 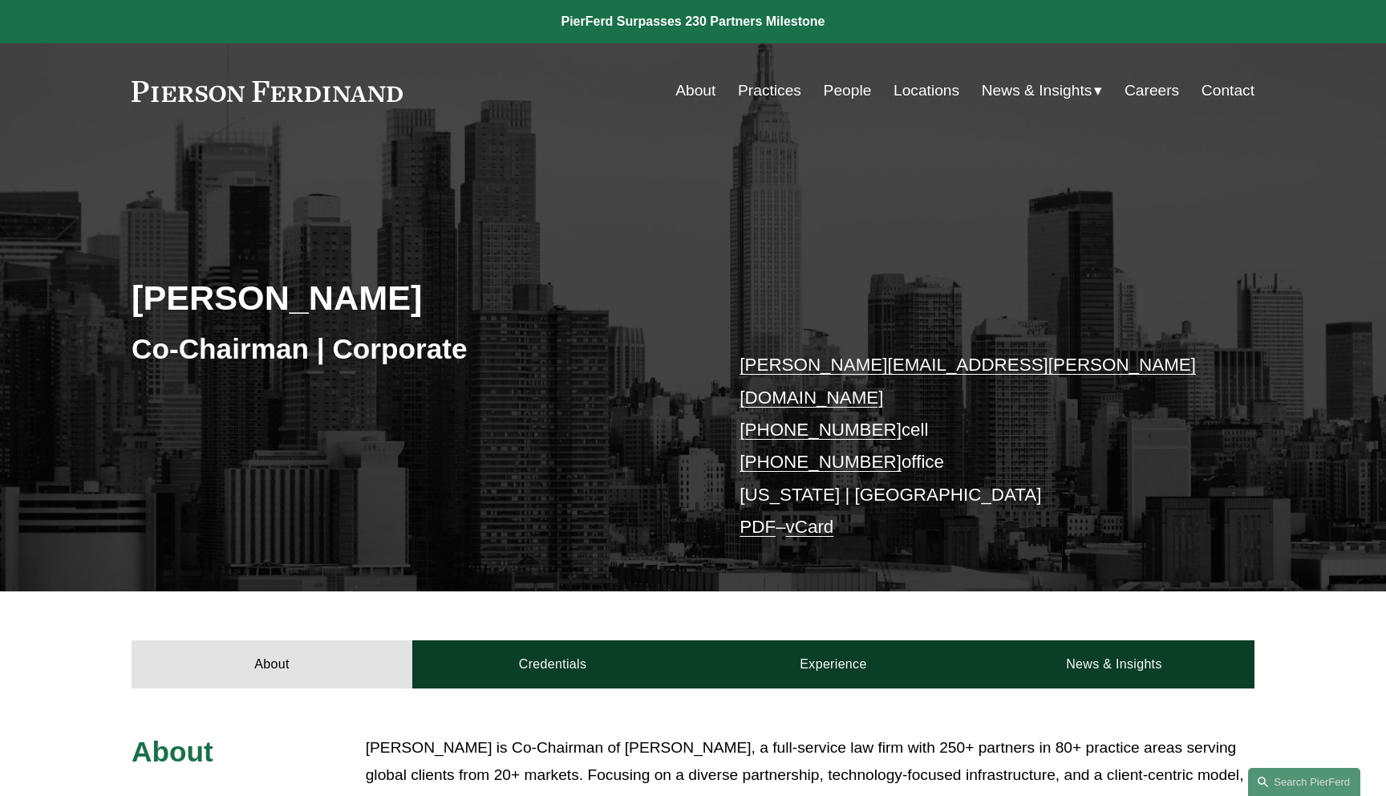 I want to click on a: News & Insights, so click(x=1114, y=664).